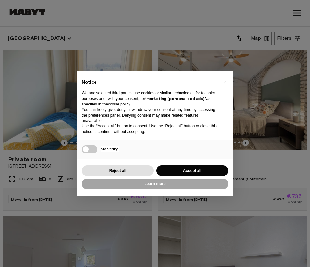 This screenshot has width=310, height=267. I want to click on p: Use the “Accept all” button to consent. Use the “Reject all” button or close this notice to conti..., so click(150, 129).